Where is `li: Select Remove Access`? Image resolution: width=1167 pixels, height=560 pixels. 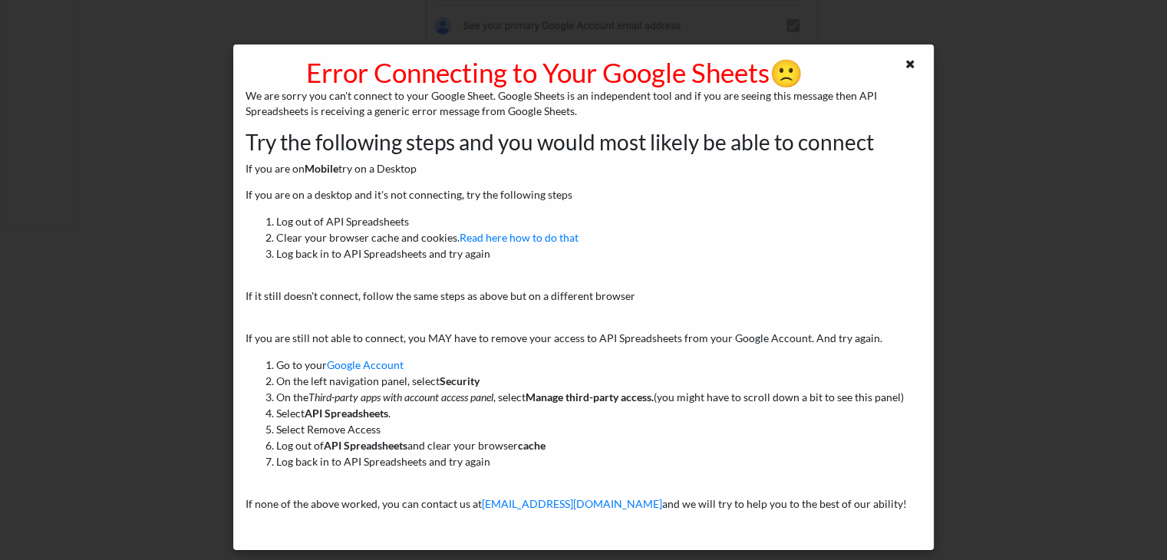
li: Select Remove Access is located at coordinates (598, 429).